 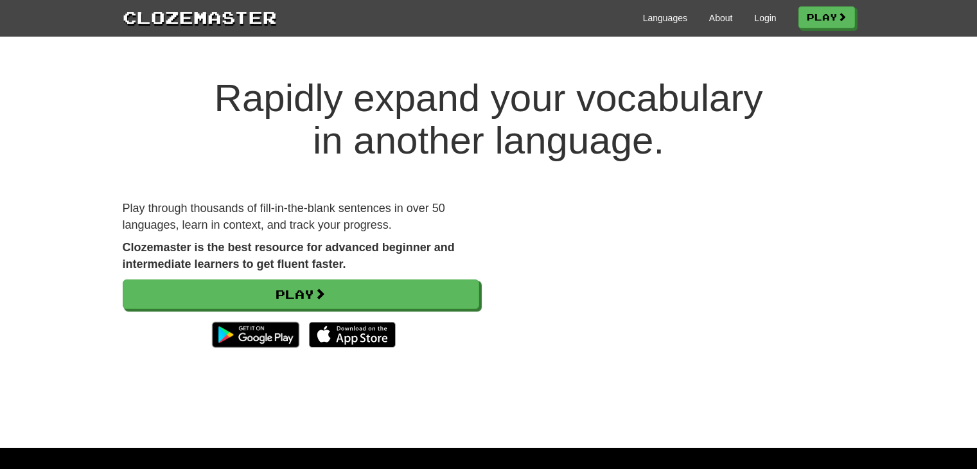 I want to click on p: Play through thousands of fill-in-the-blank sentences in over 50 languages, learn in context, and..., so click(x=301, y=217).